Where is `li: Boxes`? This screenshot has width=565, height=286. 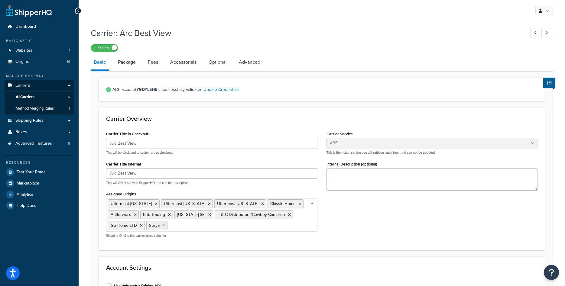 li: Boxes is located at coordinates (39, 132).